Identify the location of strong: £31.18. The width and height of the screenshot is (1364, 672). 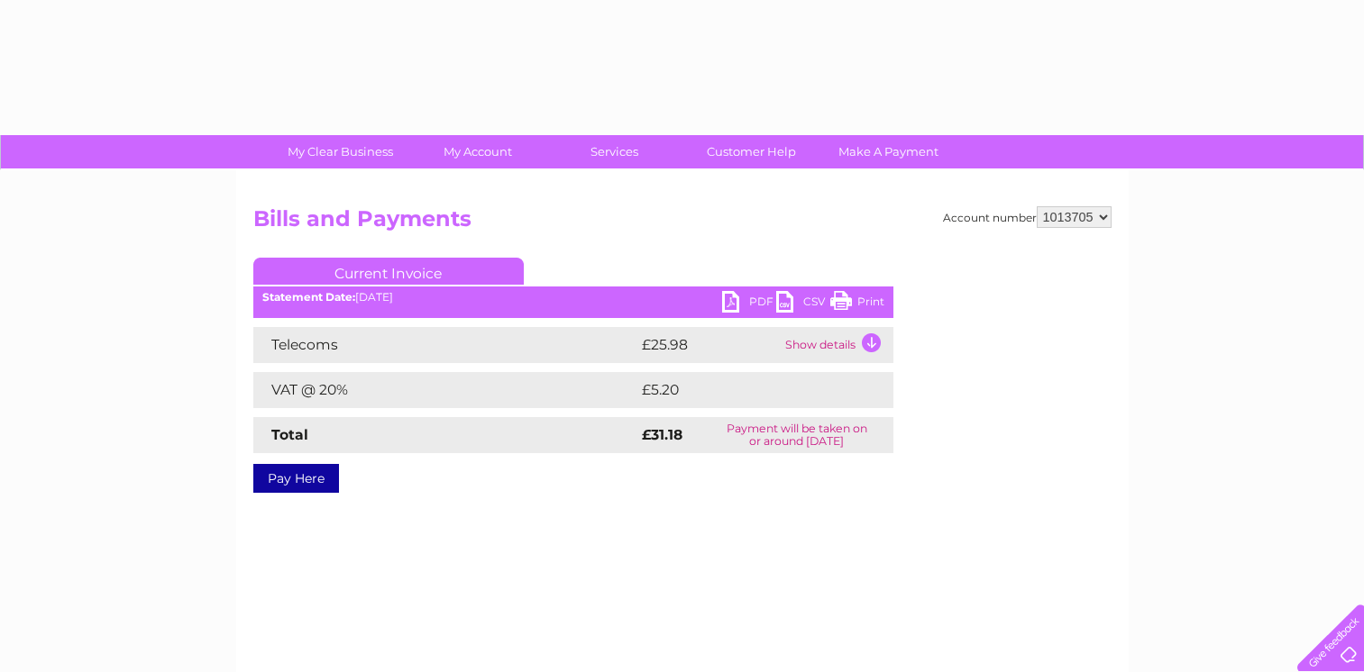
(662, 434).